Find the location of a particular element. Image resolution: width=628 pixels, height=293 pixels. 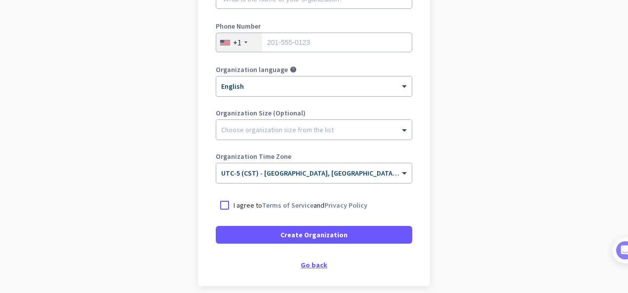

a: Privacy Policy is located at coordinates (346, 206).